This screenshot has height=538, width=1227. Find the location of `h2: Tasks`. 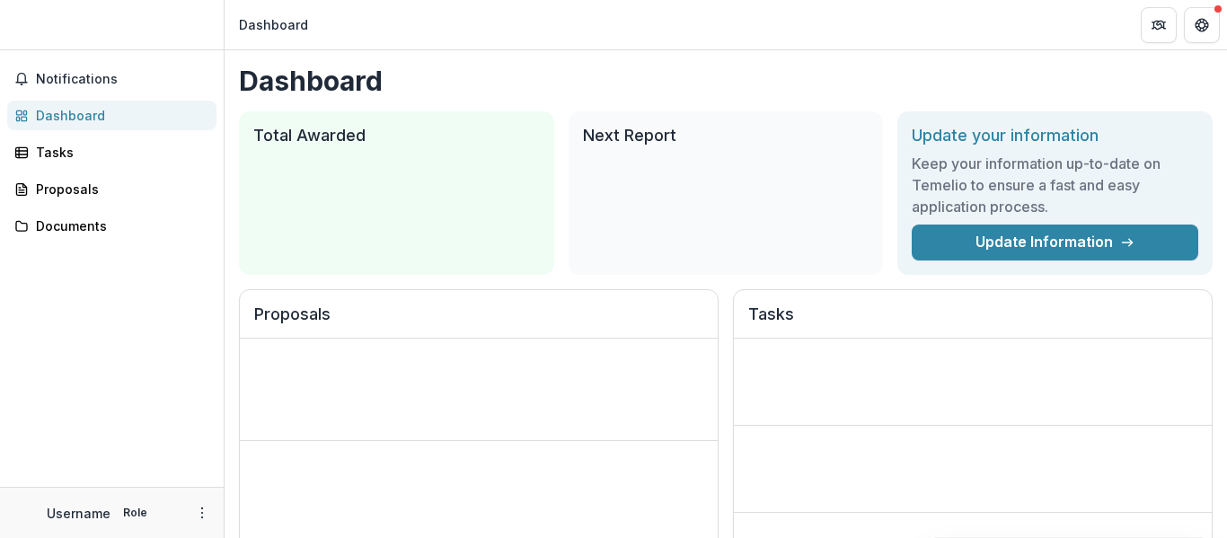

h2: Tasks is located at coordinates (973, 322).